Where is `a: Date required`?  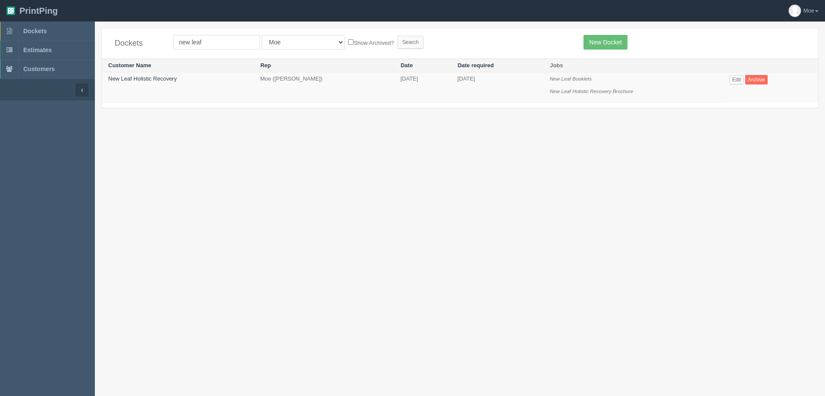 a: Date required is located at coordinates (475, 65).